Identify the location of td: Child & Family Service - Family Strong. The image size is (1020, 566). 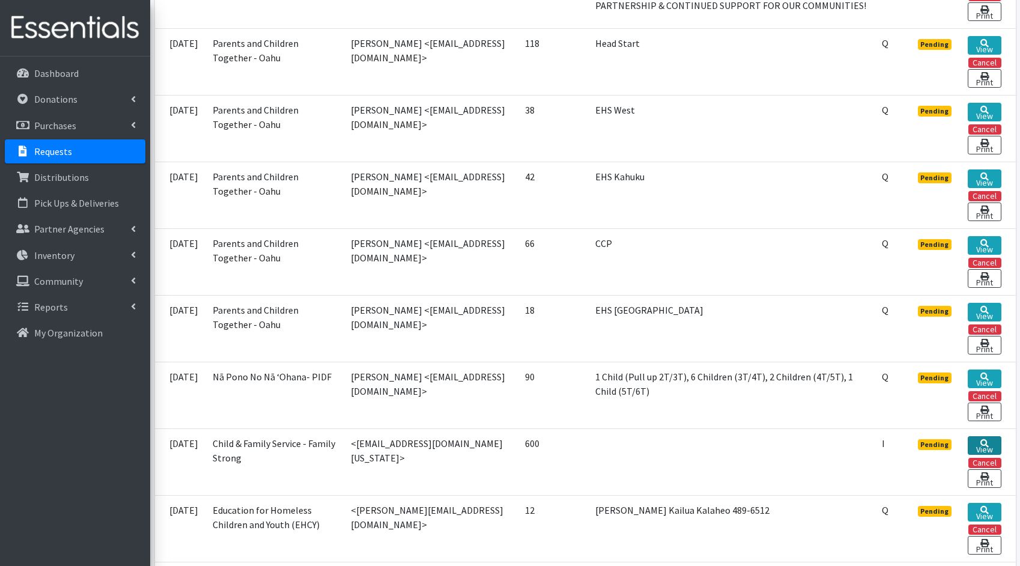
(274, 461).